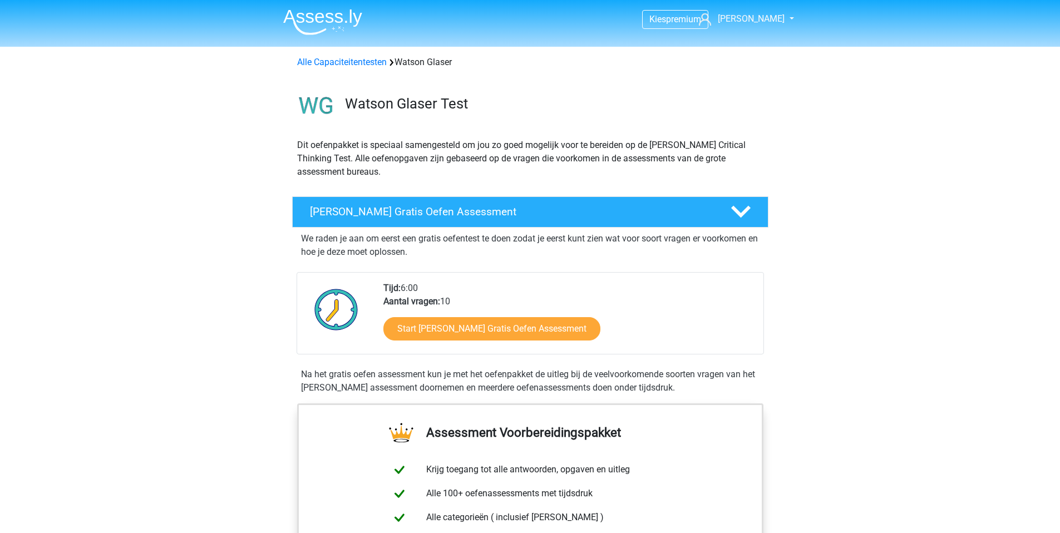 Image resolution: width=1060 pixels, height=533 pixels. Describe the element at coordinates (316, 106) in the screenshot. I see `img: watson glaser` at that location.